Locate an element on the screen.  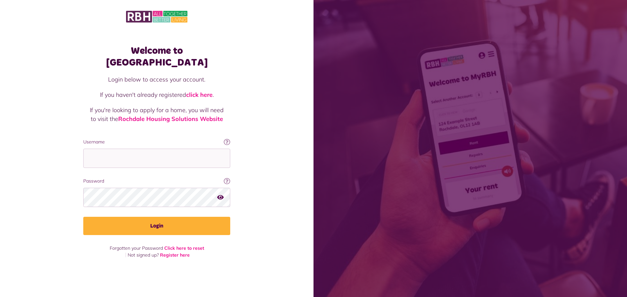
a: Click here to reset is located at coordinates (184, 248).